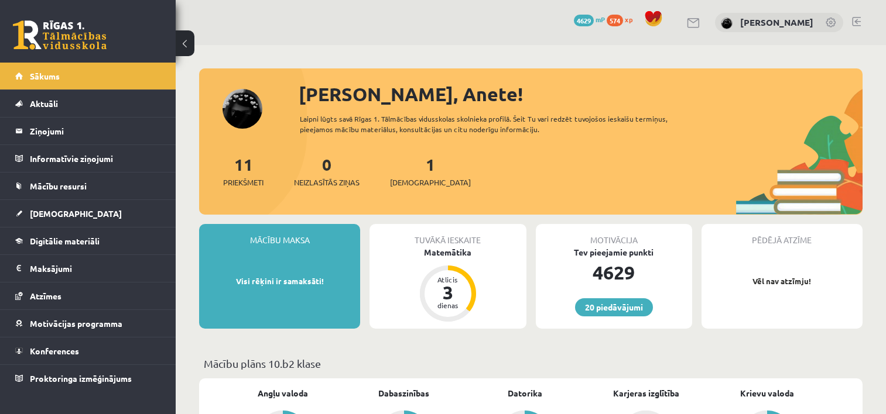  Describe the element at coordinates (58, 186) in the screenshot. I see `span: Mācību resursi` at that location.